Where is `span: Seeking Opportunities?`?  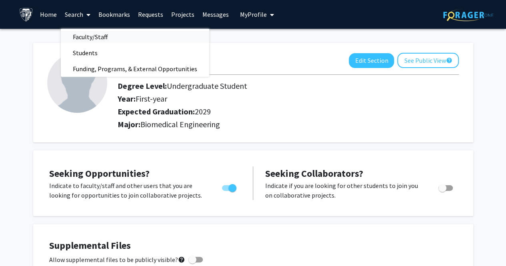 span: Seeking Opportunities? is located at coordinates (99, 173).